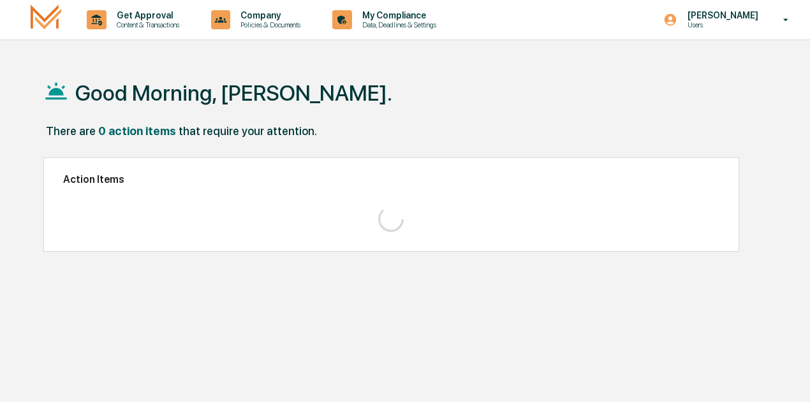 The height and width of the screenshot is (402, 810). What do you see at coordinates (46, 19) in the screenshot?
I see `img: logo` at bounding box center [46, 19].